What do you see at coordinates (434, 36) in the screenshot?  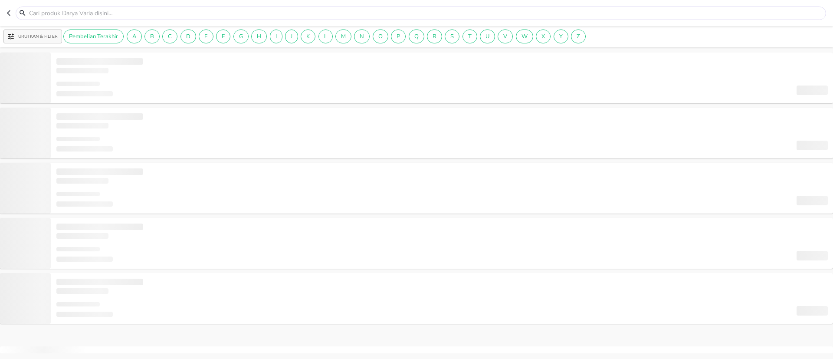 I see `span: R` at bounding box center [434, 36].